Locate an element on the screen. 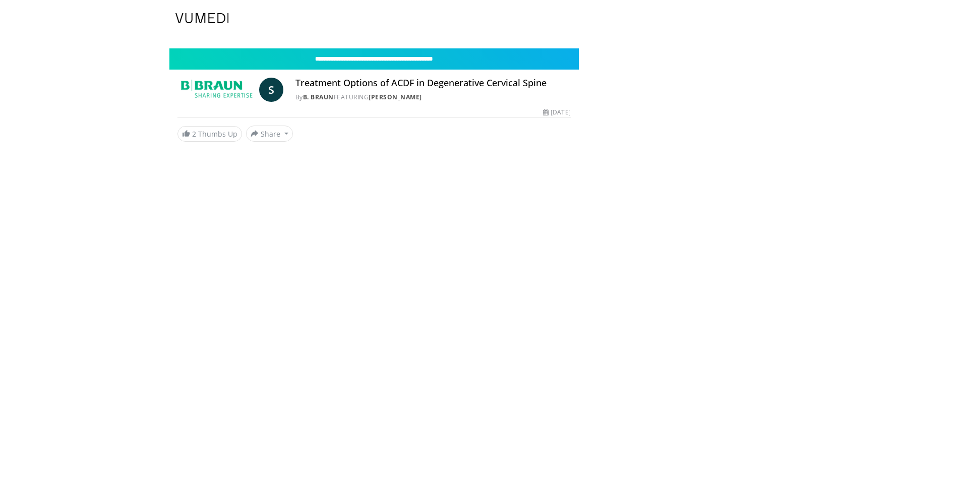 This screenshot has width=964, height=481. span: 2 is located at coordinates (194, 134).